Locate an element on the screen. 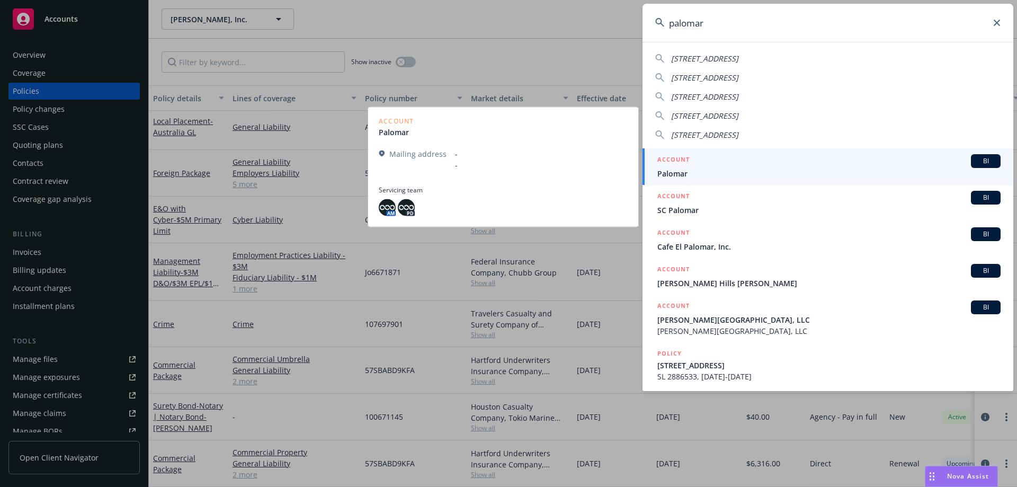 This screenshot has height=487, width=1017. a: ACCOUNTBICafe El Palomar, Inc. is located at coordinates (828, 239).